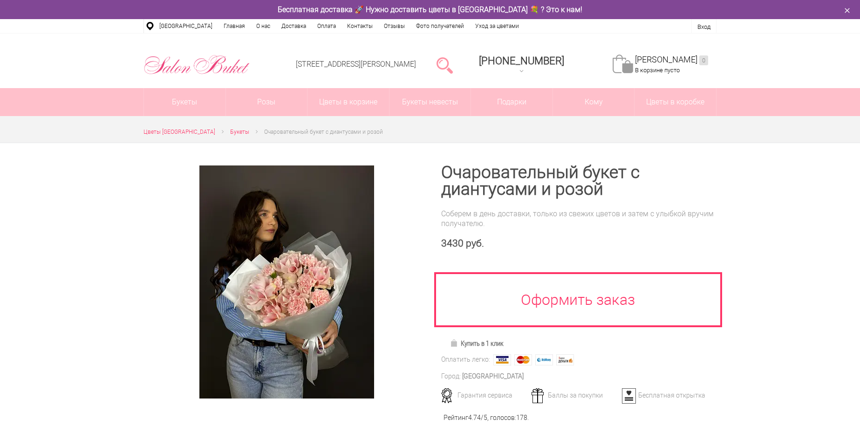 The height and width of the screenshot is (433, 860). What do you see at coordinates (523, 360) in the screenshot?
I see `img: MasterCard` at bounding box center [523, 360].